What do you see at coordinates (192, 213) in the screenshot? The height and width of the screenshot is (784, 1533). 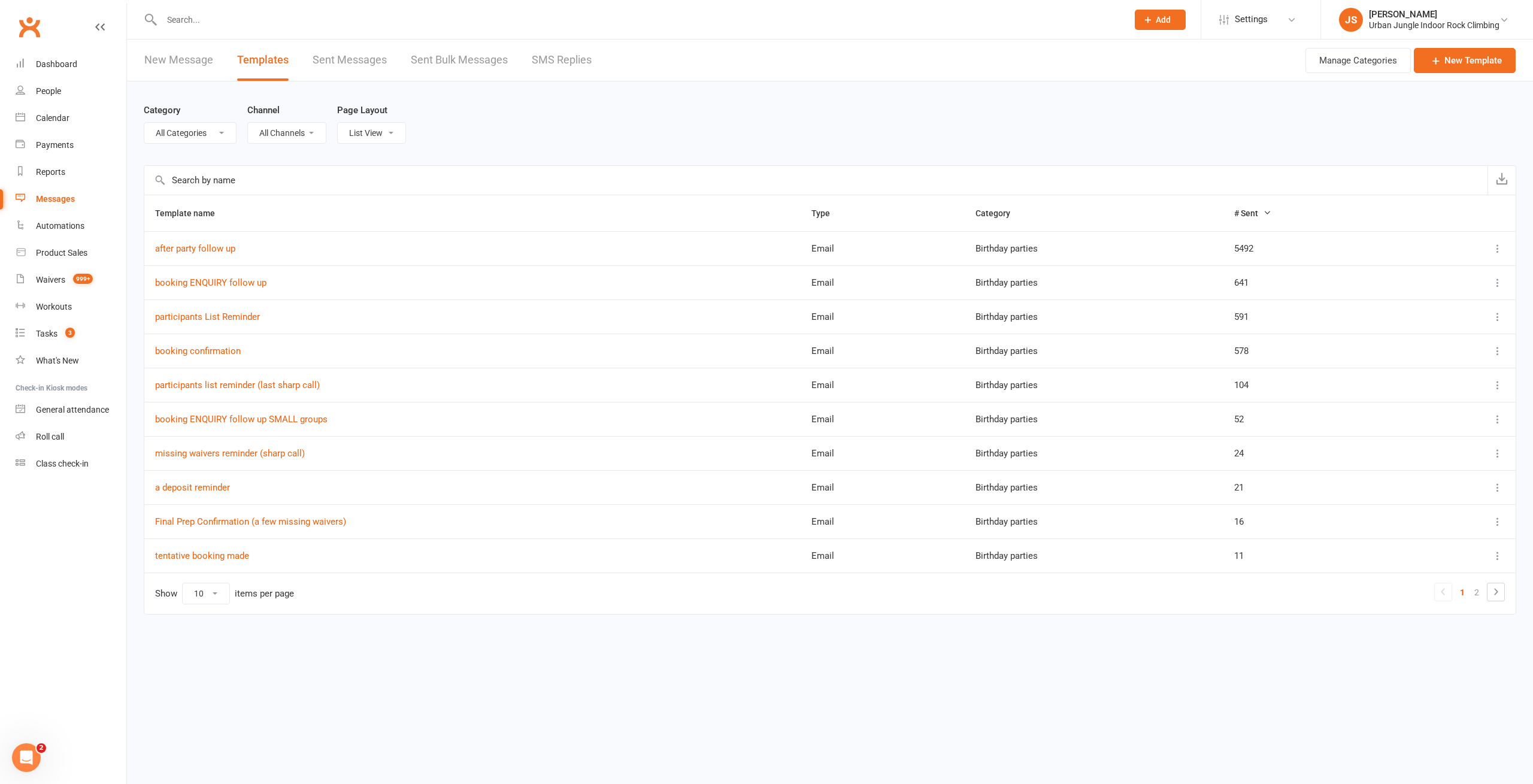 I see `button: Template name` at bounding box center [192, 213].